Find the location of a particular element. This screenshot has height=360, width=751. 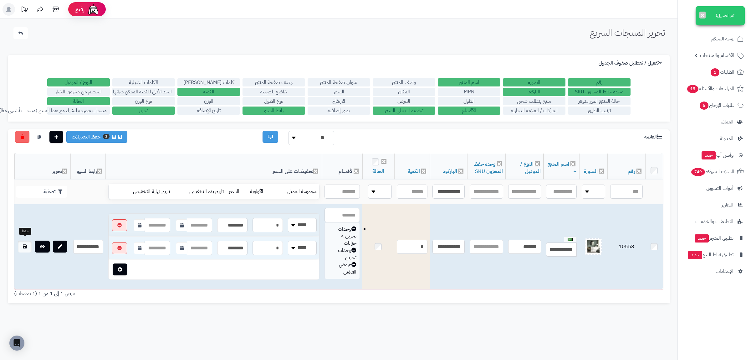

a: التطبيقات والخدمات is located at coordinates (715, 221).